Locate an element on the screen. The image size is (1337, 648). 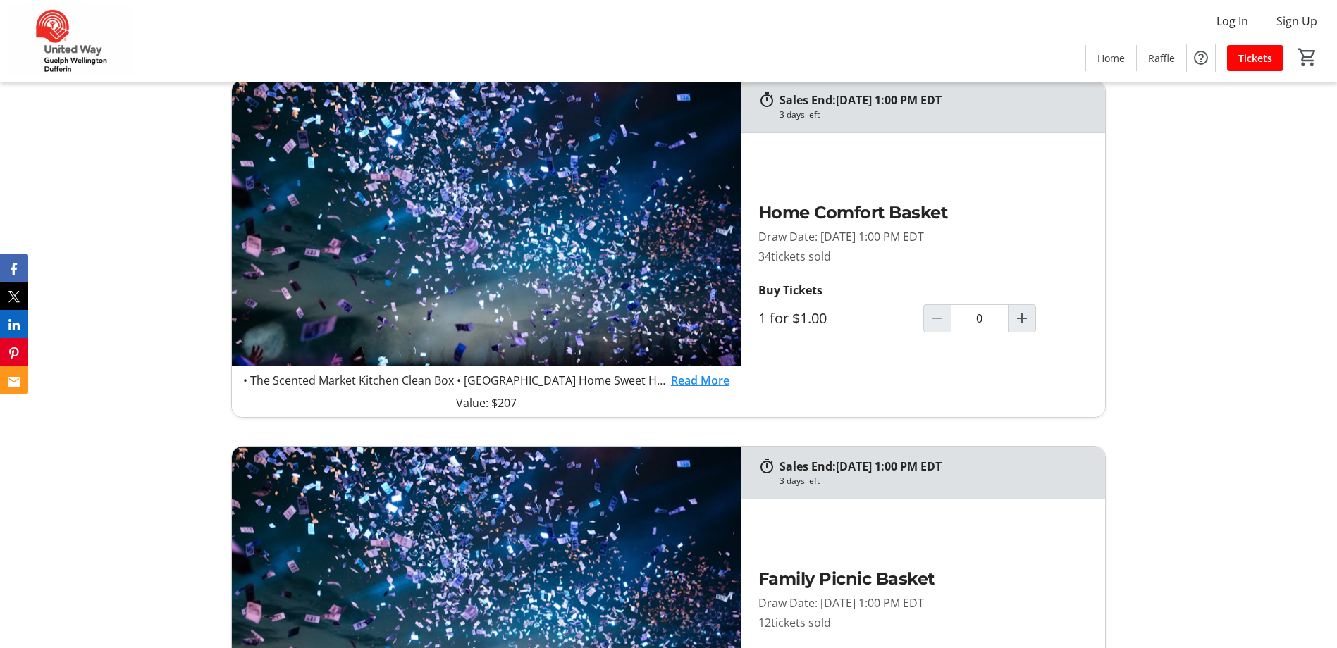
p: Value: $207 is located at coordinates (486, 403).